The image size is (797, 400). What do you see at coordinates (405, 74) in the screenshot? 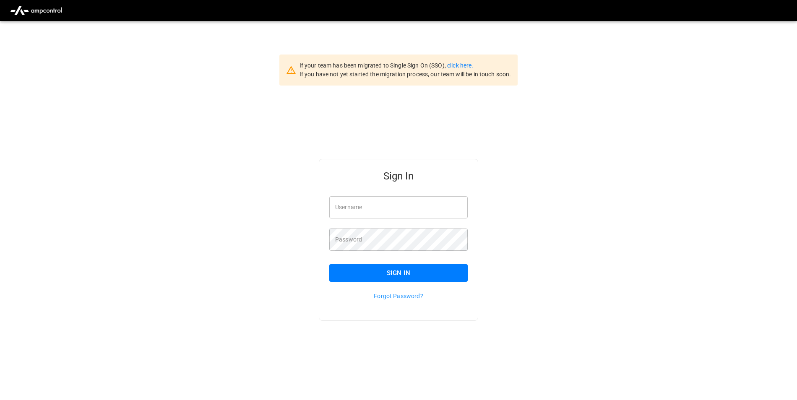
I see `span: If you have not yet started the migration process, our team will be in touch soon.` at bounding box center [405, 74].